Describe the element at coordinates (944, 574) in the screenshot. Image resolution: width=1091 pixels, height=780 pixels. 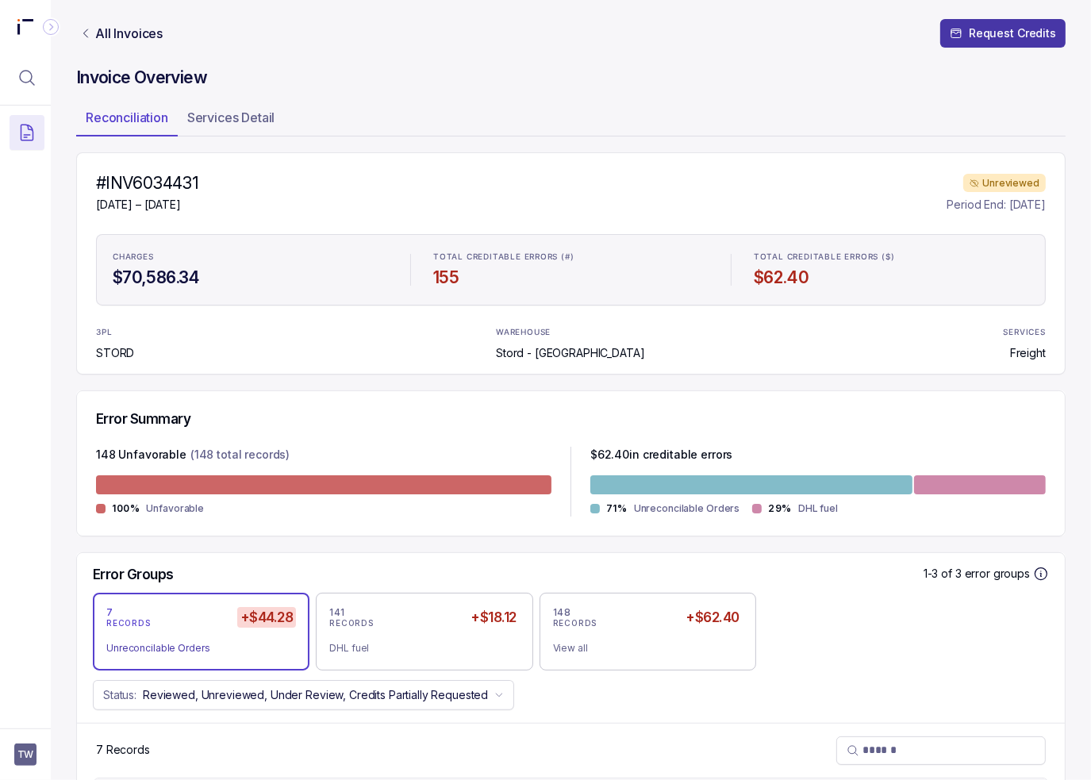
I see `p: 1-3 of 3` at that location.